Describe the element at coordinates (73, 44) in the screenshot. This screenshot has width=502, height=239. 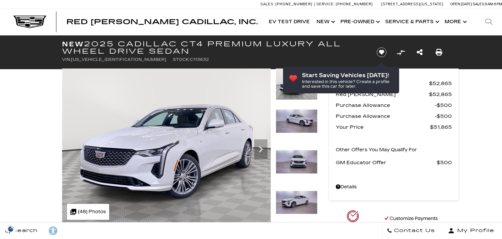
I see `strong: New` at that location.